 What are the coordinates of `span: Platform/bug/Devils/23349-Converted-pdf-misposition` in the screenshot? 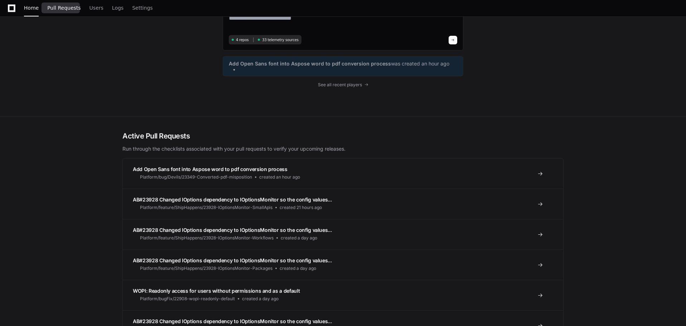 It's located at (196, 177).